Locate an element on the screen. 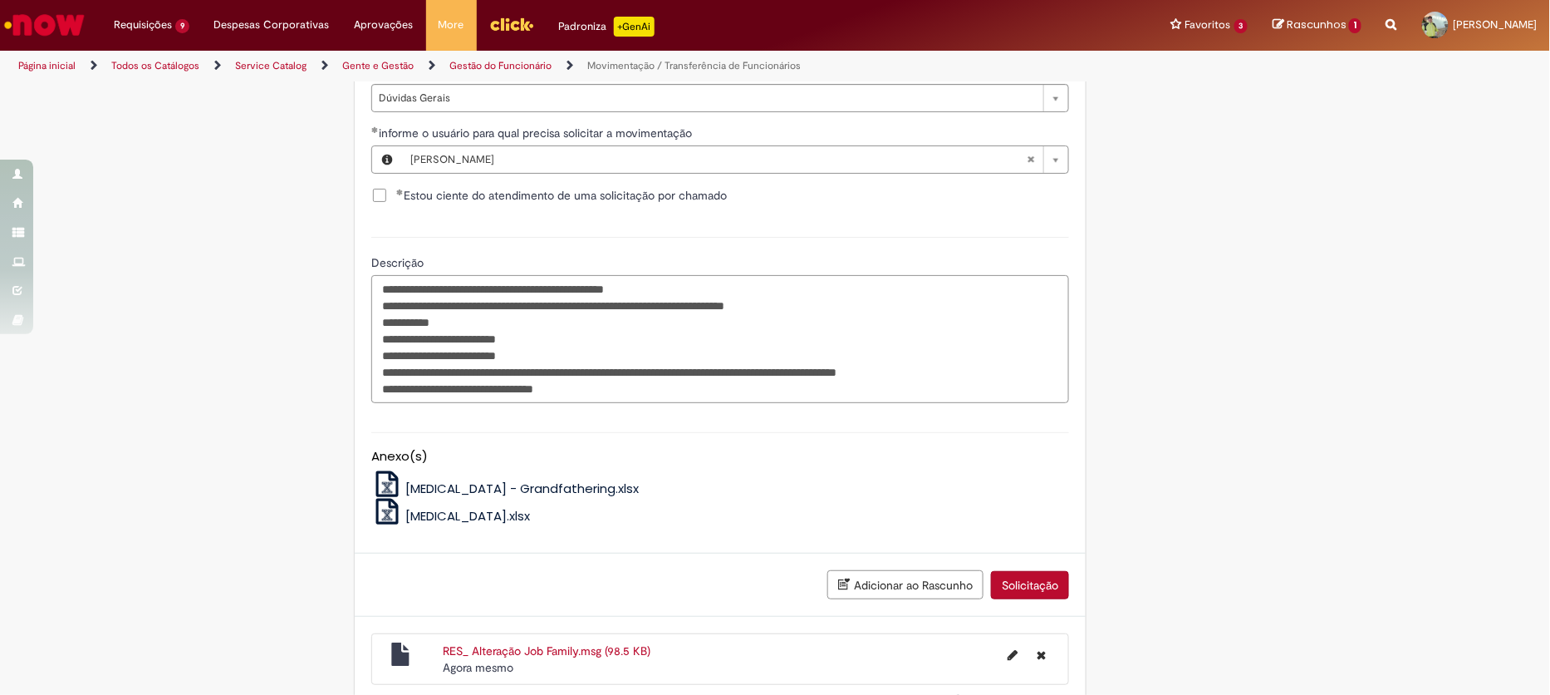 Image resolution: width=1550 pixels, height=695 pixels. textarea: Descrição is located at coordinates (720, 339).